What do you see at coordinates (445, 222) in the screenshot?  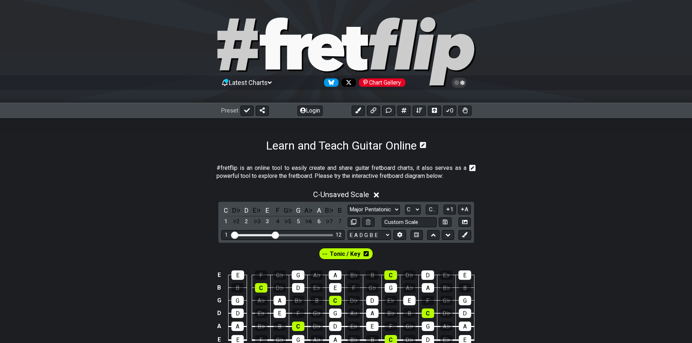 I see `button: Store user defined scale` at bounding box center [445, 222].